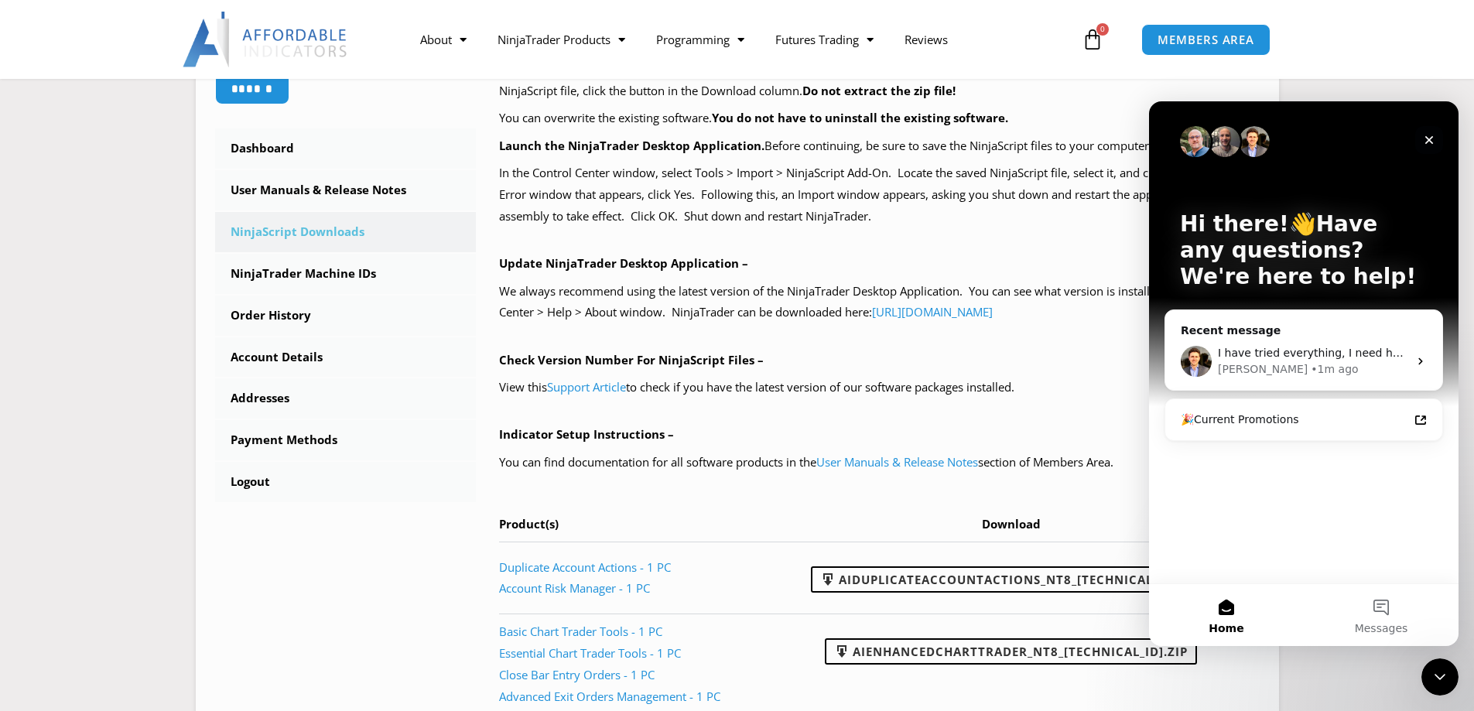 The image size is (1474, 711). Describe the element at coordinates (631, 360) in the screenshot. I see `b: Check Version Number For NinjaScript Files –` at that location.